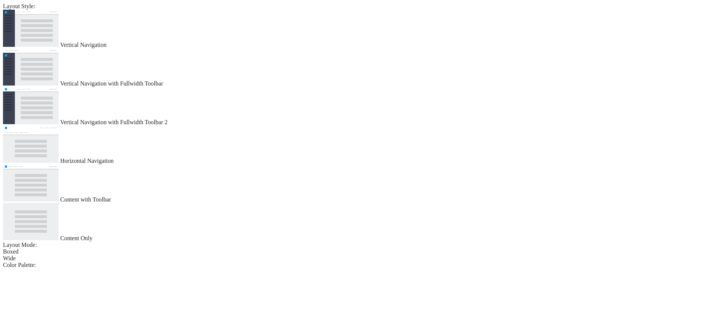 This screenshot has width=714, height=332. I want to click on span: Vertical Navigation, so click(83, 45).